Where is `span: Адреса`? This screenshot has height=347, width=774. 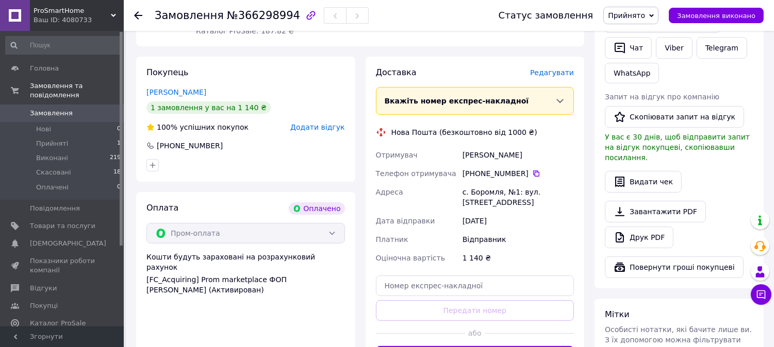 span: Адреса is located at coordinates (389, 192).